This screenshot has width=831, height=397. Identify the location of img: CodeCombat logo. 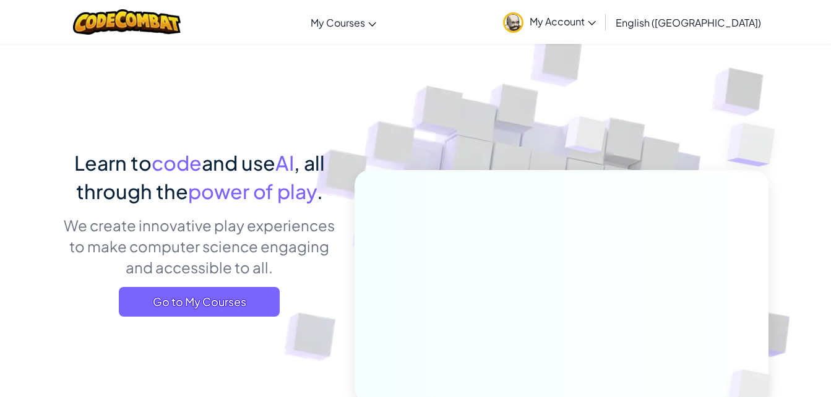
(127, 22).